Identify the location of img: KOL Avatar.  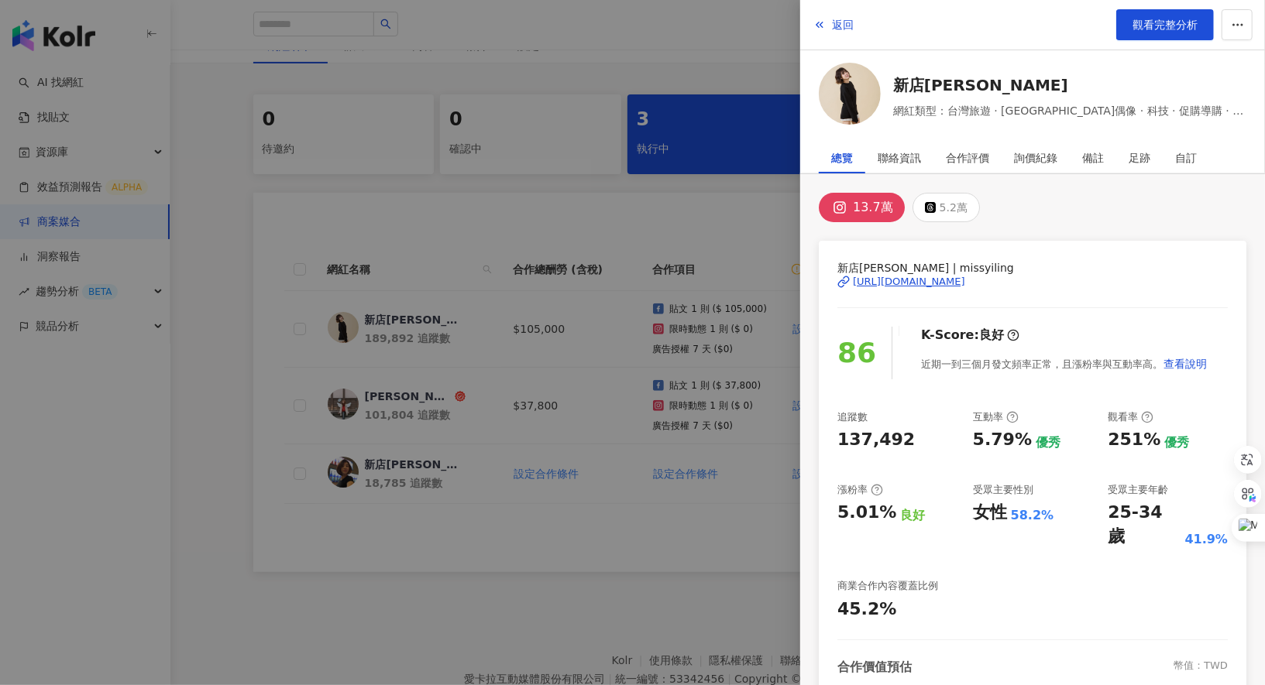
(850, 94).